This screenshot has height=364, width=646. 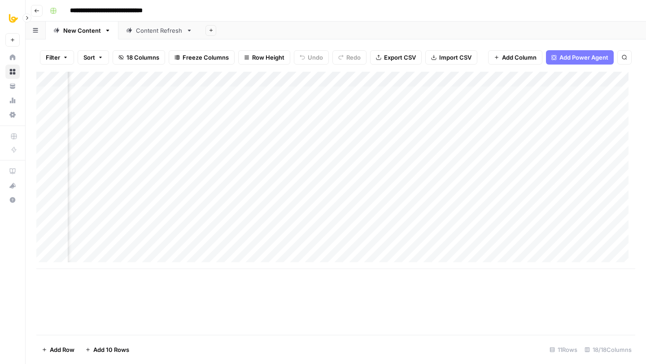 What do you see at coordinates (82, 30) in the screenshot?
I see `a: New Content` at bounding box center [82, 30].